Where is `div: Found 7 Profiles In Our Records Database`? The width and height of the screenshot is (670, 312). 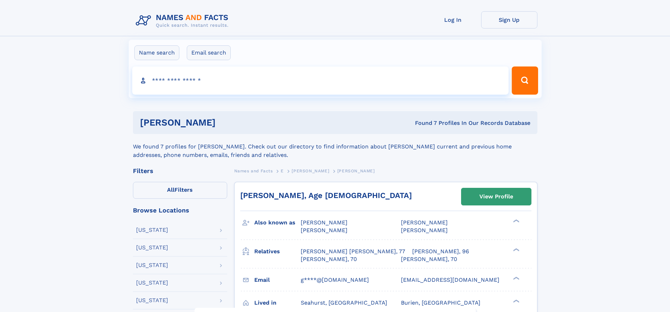 div: Found 7 Profiles In Our Records Database is located at coordinates (423, 123).